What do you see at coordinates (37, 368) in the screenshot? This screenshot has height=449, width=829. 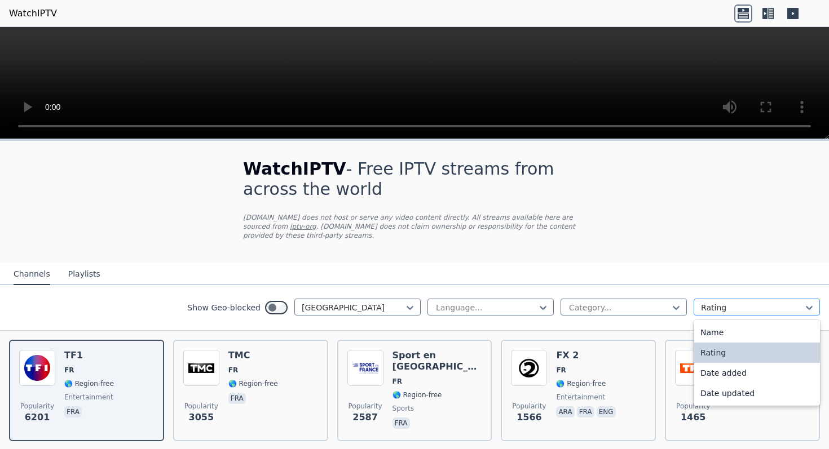 I see `img: TF1` at bounding box center [37, 368].